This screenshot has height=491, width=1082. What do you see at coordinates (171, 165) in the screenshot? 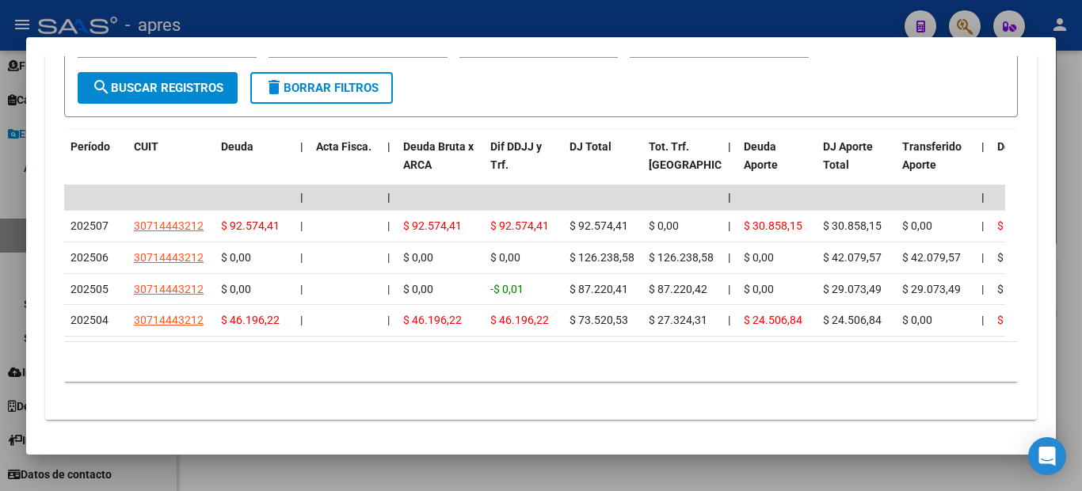
I see `datatable-header-cell: CUIT` at bounding box center [171, 165].